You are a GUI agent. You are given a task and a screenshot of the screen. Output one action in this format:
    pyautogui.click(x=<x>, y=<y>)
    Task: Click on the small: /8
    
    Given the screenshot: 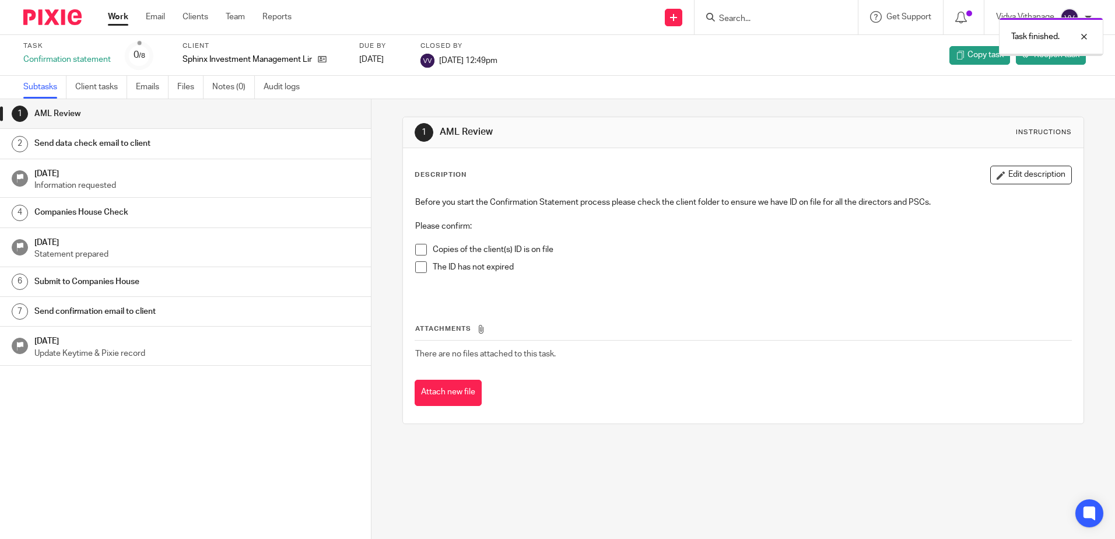 What is the action you would take?
    pyautogui.click(x=142, y=55)
    